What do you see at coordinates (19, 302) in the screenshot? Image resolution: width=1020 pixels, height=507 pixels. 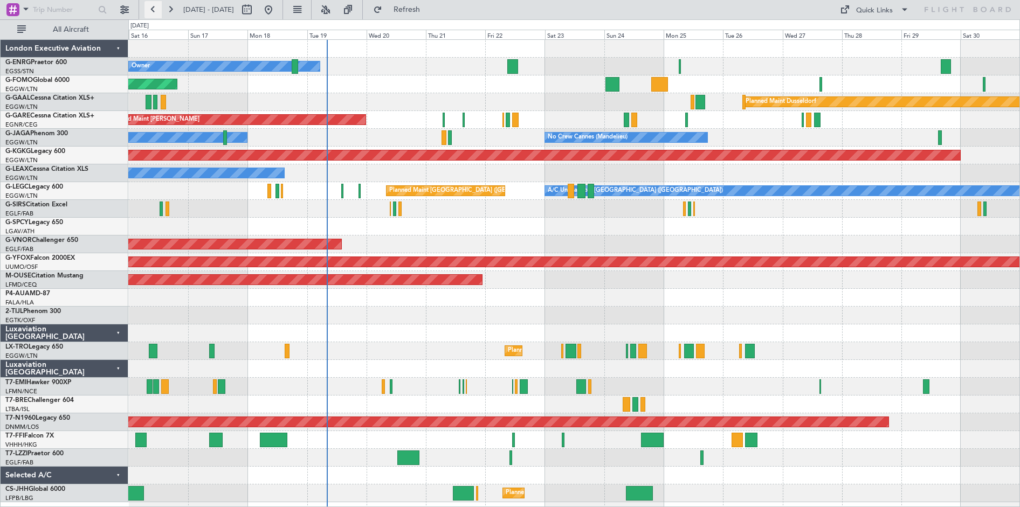 I see `a: FALA/HLA` at bounding box center [19, 302].